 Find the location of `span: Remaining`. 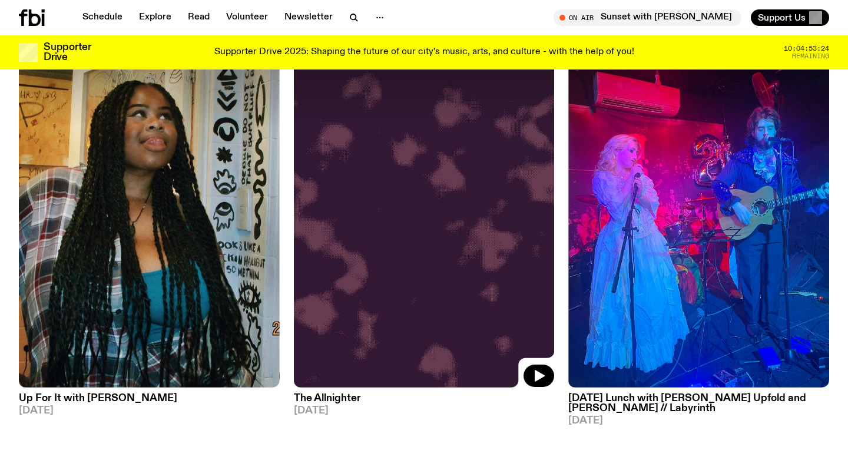

span: Remaining is located at coordinates (810, 56).